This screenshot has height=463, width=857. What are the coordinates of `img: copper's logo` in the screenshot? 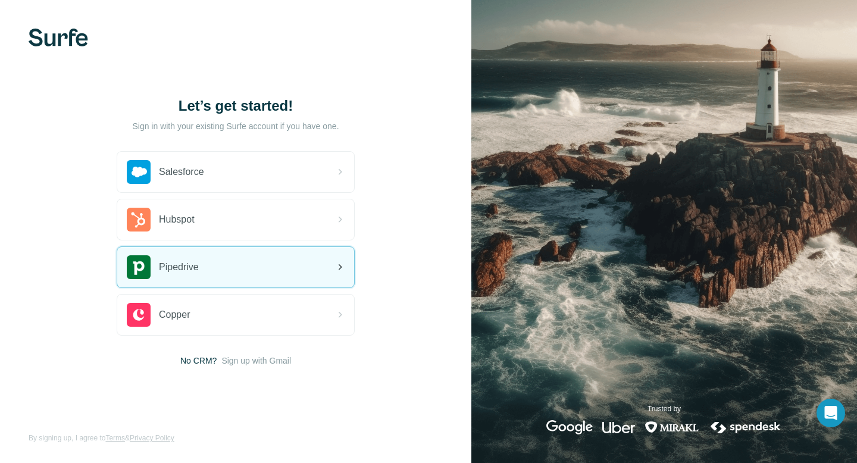 It's located at (139, 315).